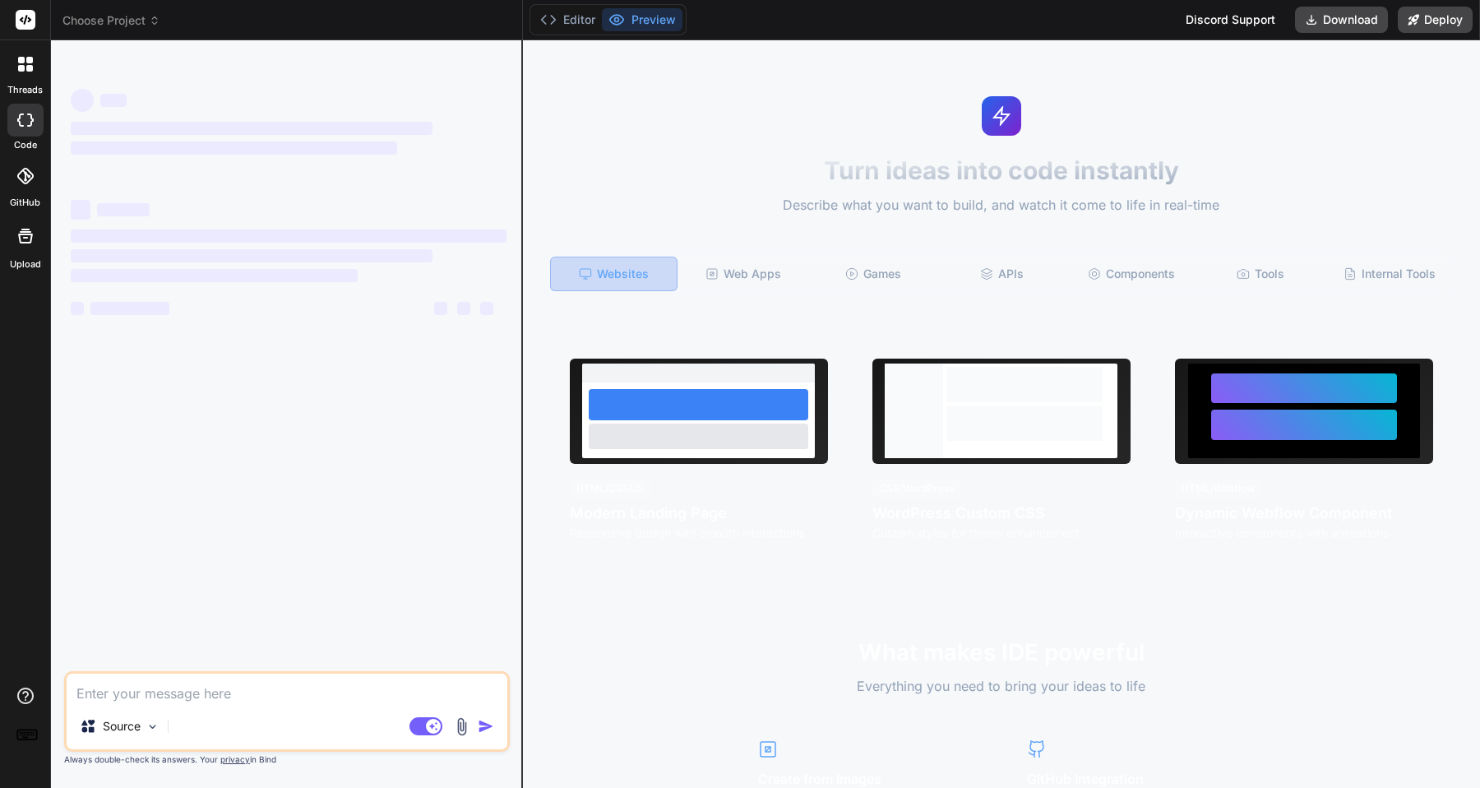  What do you see at coordinates (1001, 652) in the screenshot?
I see `h2: What makes IDE powerful` at bounding box center [1001, 652].